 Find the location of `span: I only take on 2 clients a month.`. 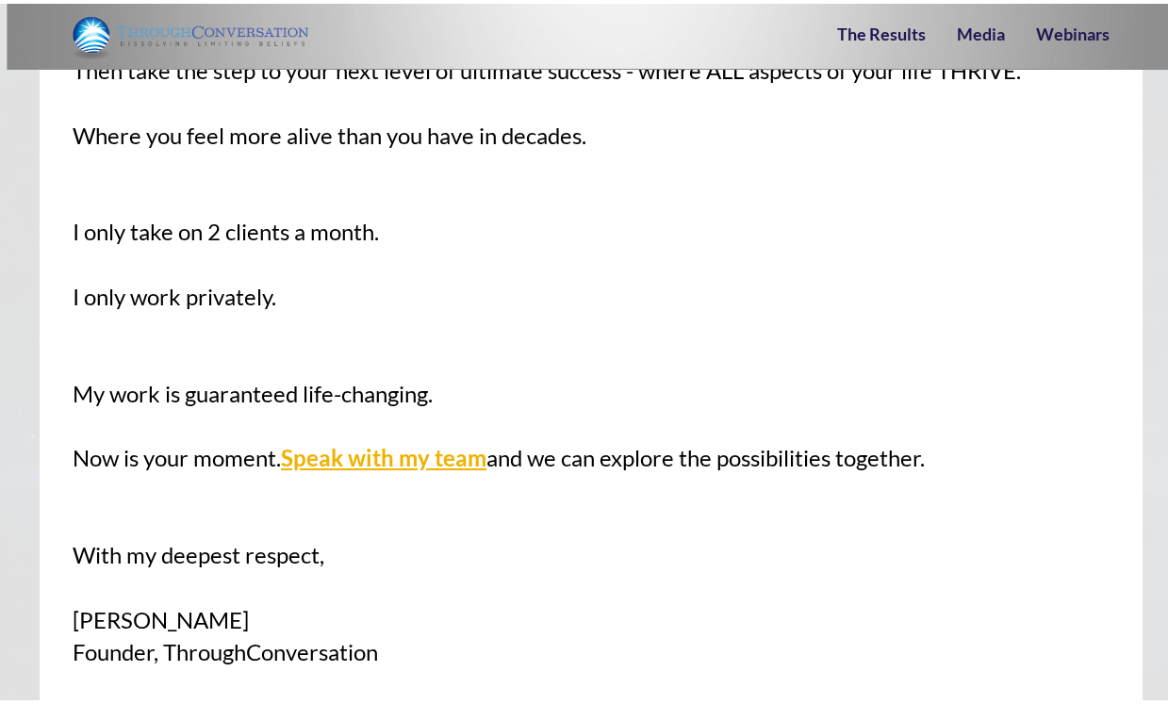

span: I only take on 2 clients a month. is located at coordinates (225, 227).